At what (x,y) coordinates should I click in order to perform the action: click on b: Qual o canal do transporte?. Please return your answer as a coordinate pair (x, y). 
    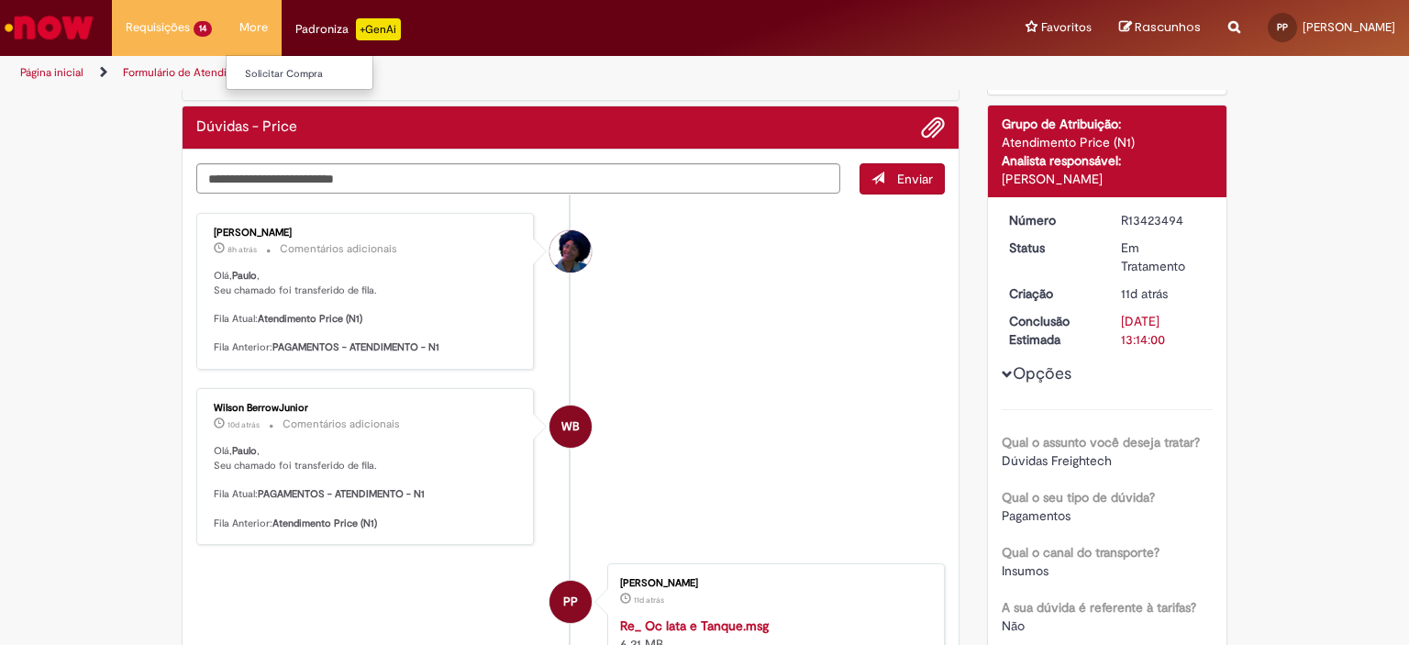
    Looking at the image, I should click on (1080, 552).